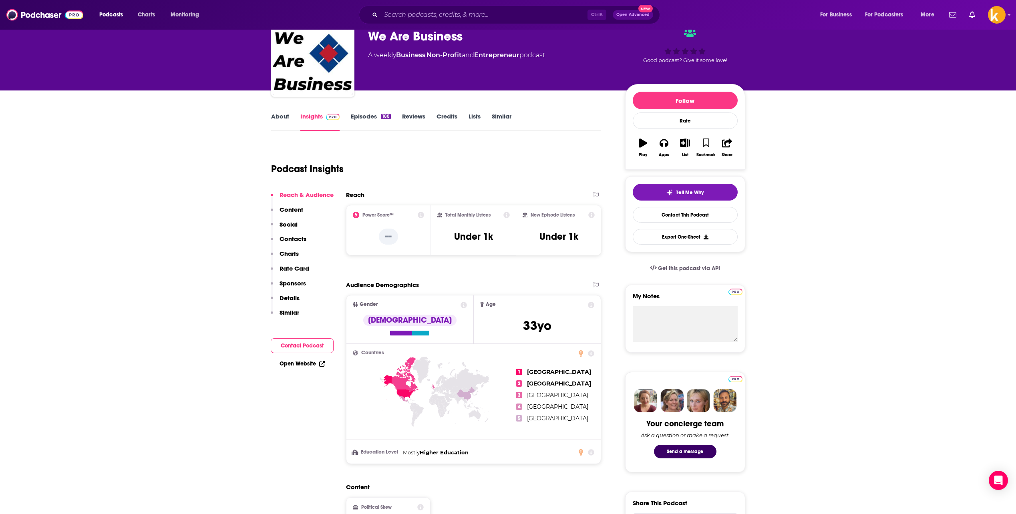 The image size is (1016, 514). Describe the element at coordinates (291, 210) in the screenshot. I see `p: Content` at that location.